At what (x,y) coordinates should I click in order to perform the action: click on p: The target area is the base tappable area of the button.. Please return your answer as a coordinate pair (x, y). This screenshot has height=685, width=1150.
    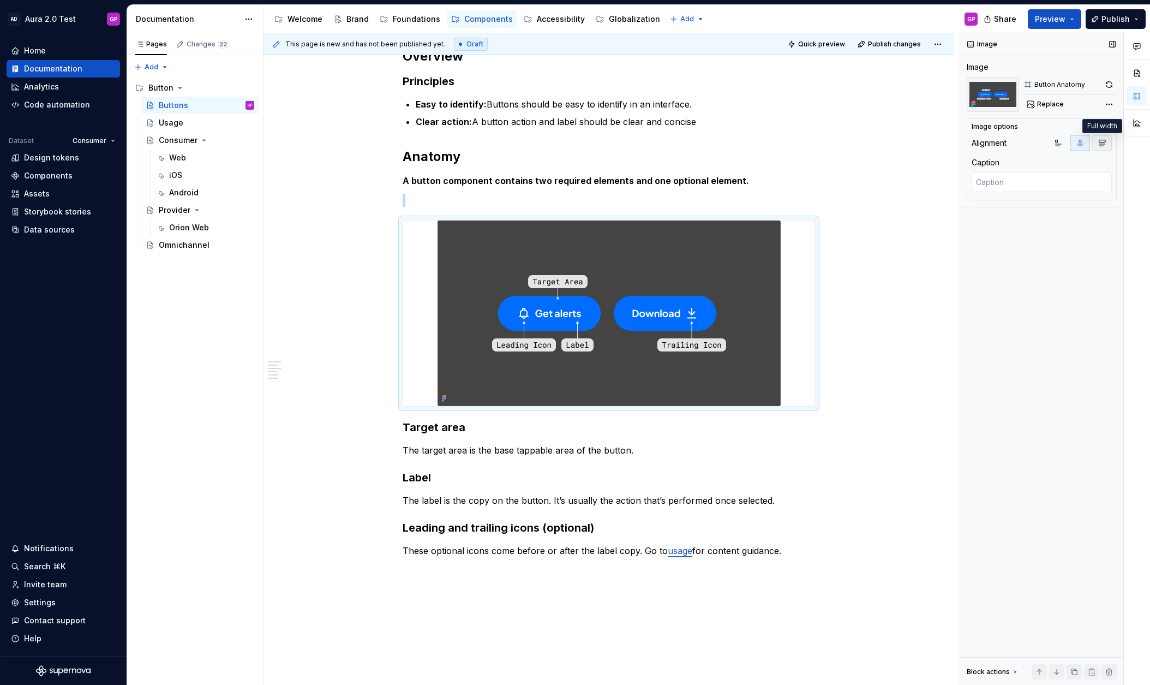
    Looking at the image, I should click on (609, 450).